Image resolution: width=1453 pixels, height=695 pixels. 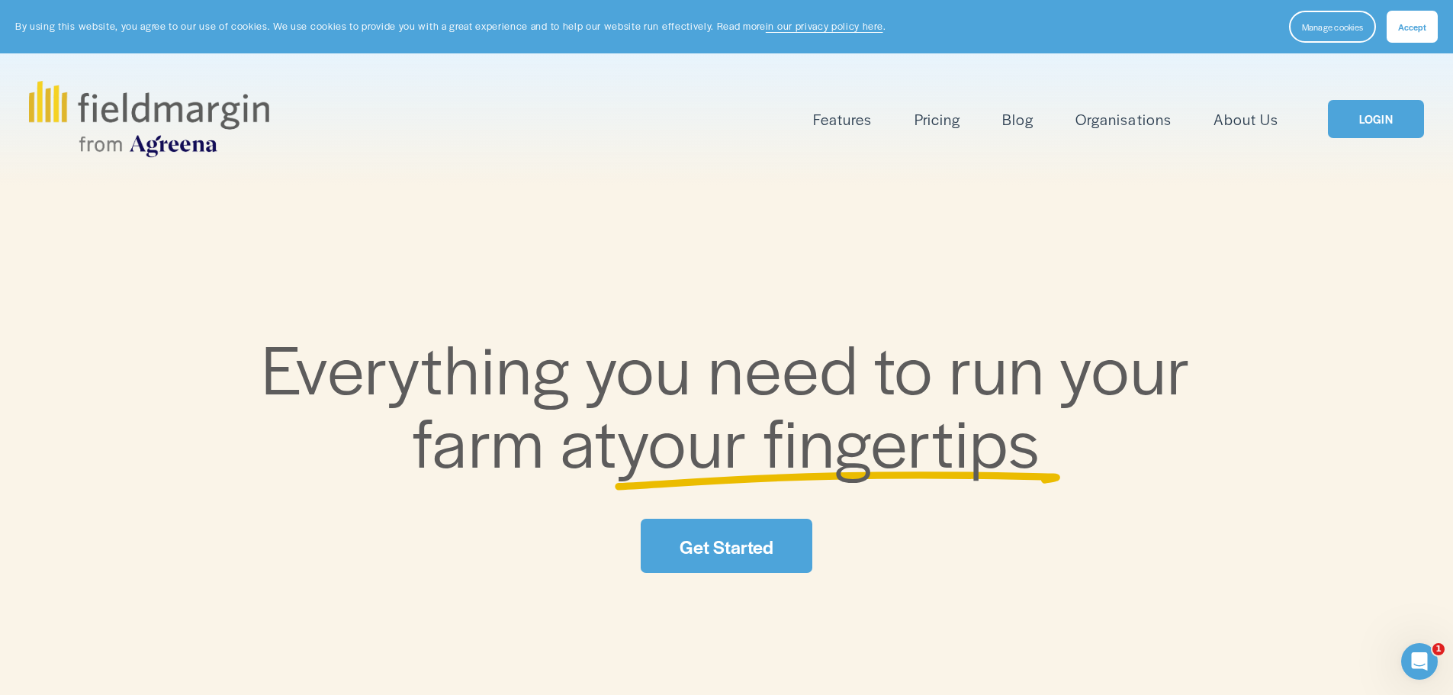 I want to click on a: Get Started, so click(x=726, y=545).